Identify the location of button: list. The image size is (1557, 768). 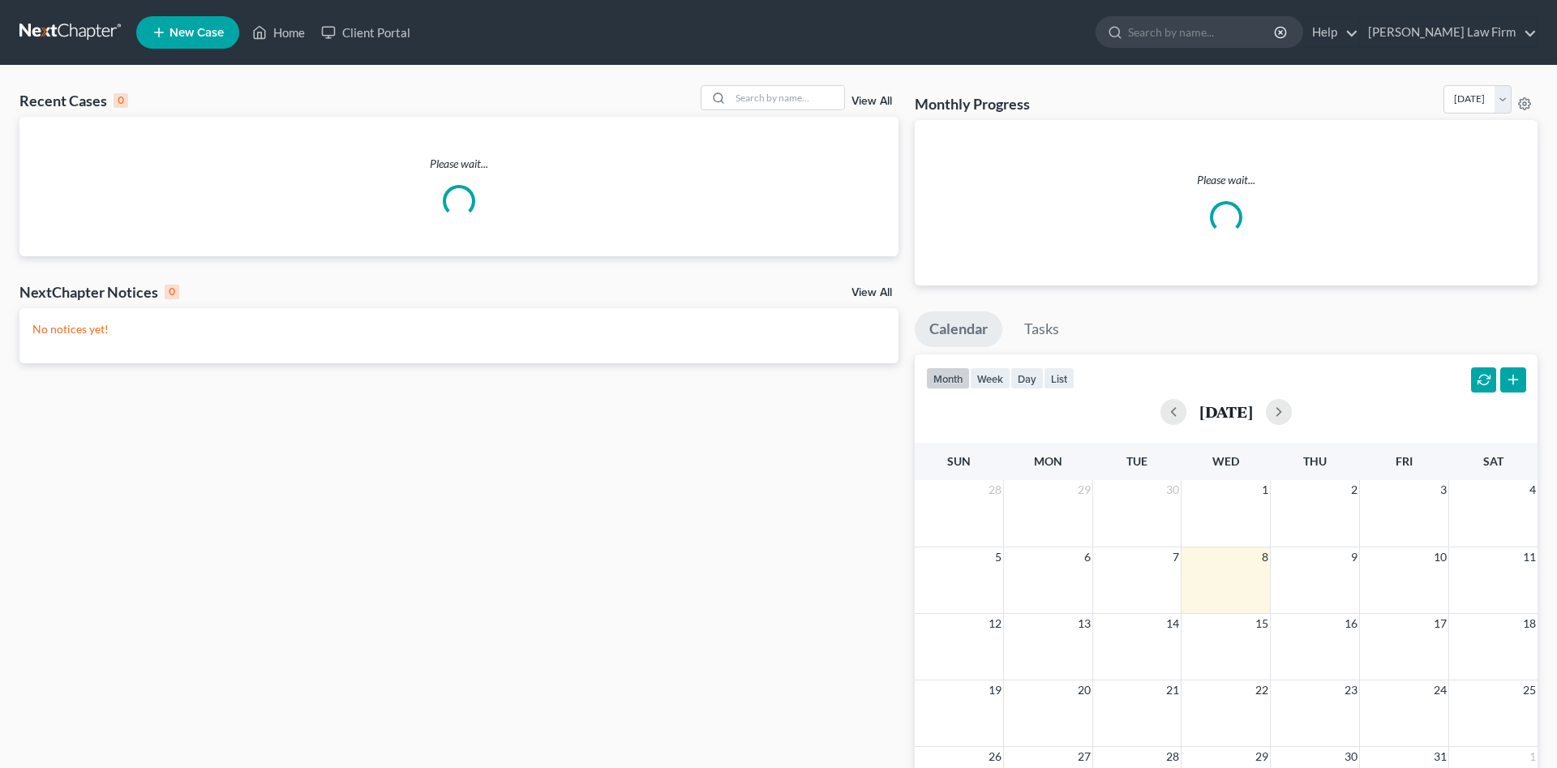
(1059, 378).